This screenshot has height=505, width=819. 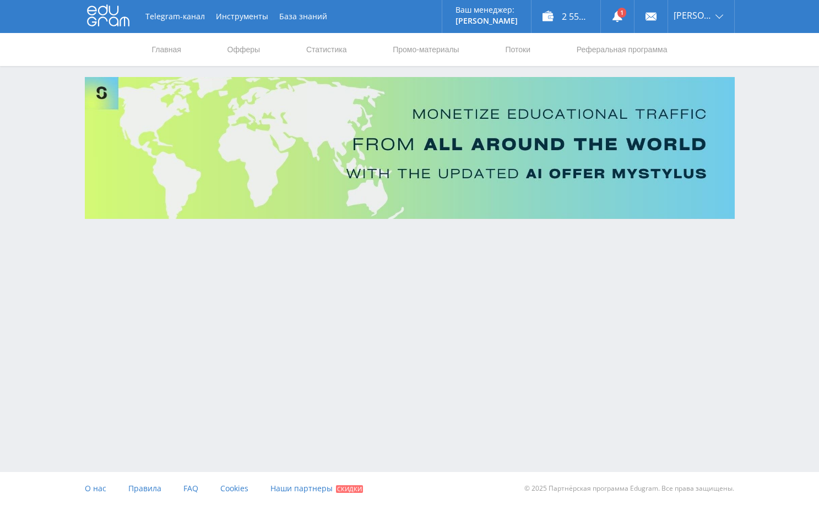 What do you see at coordinates (622, 50) in the screenshot?
I see `a: Реферальная программа` at bounding box center [622, 50].